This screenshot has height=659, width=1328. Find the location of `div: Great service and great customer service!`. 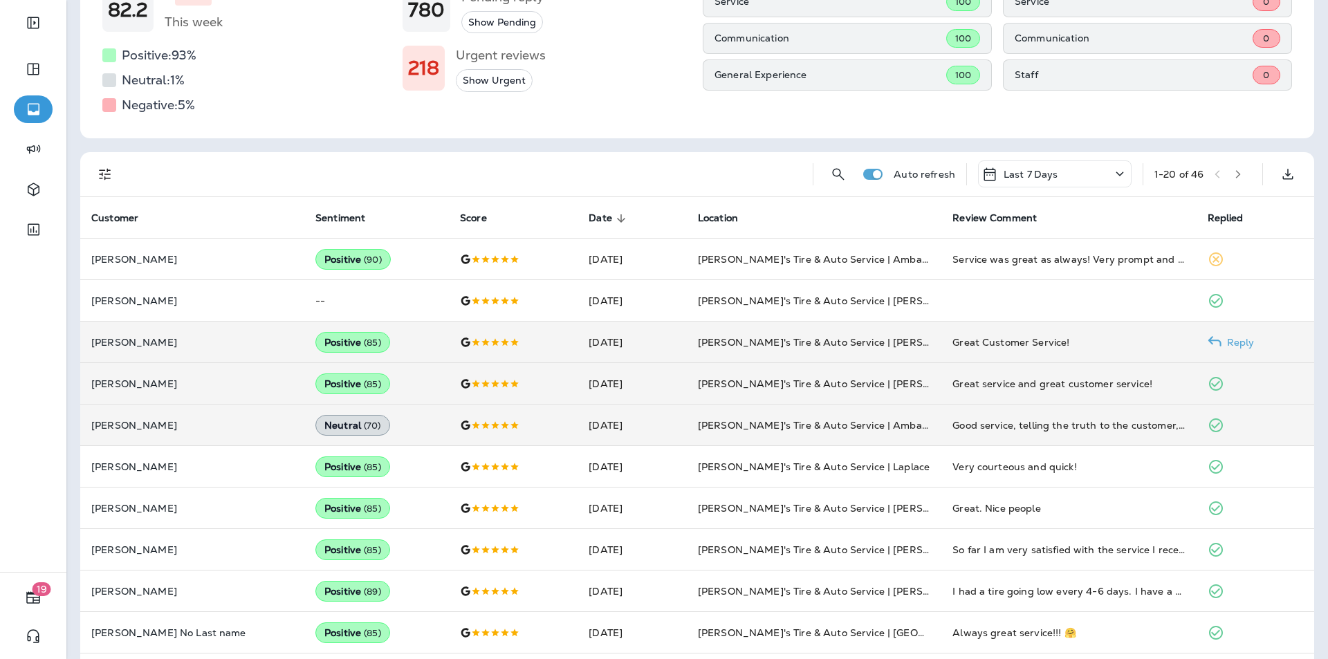

div: Great service and great customer service! is located at coordinates (1069, 384).